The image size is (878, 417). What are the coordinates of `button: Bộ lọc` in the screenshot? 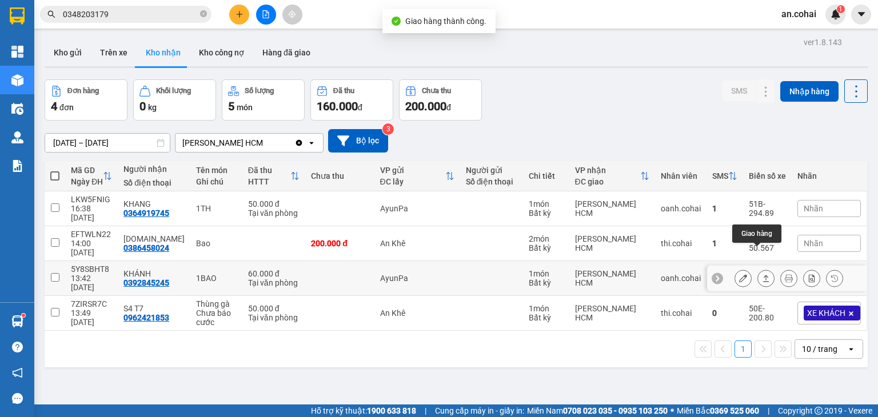 It's located at (358, 141).